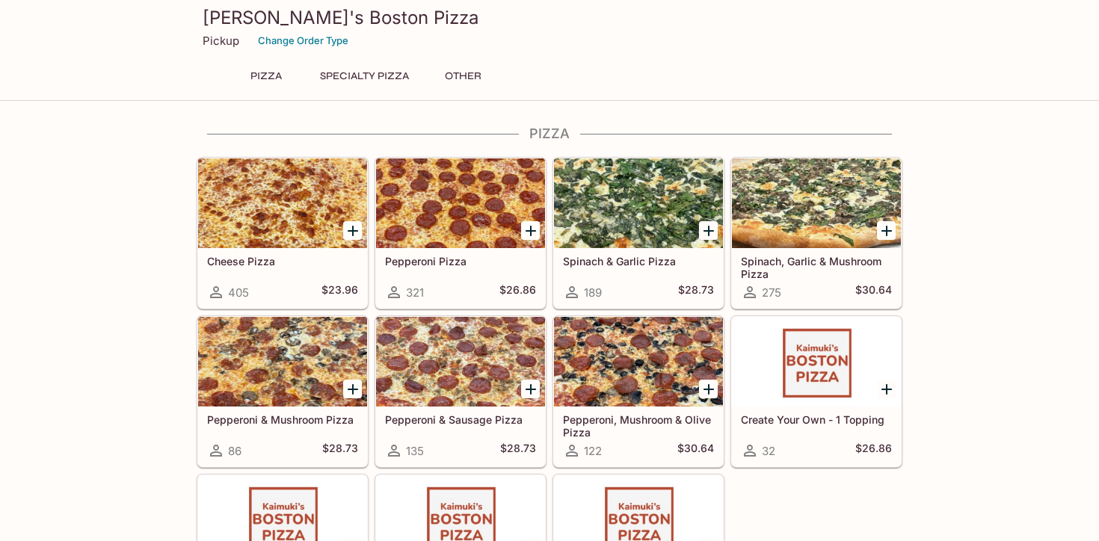  I want to click on h5: $23.96, so click(339, 292).